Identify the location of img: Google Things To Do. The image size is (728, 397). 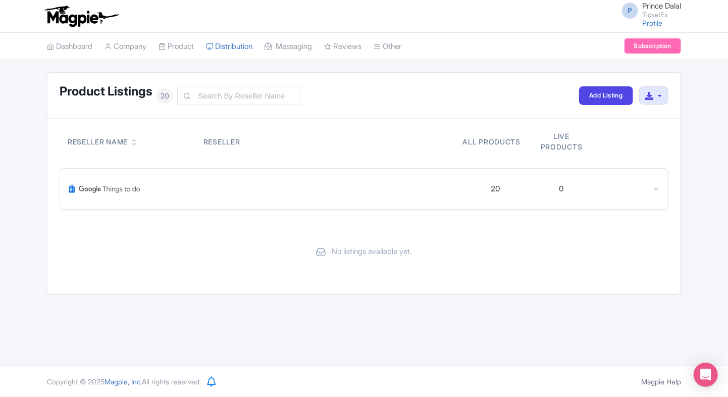
(104, 189).